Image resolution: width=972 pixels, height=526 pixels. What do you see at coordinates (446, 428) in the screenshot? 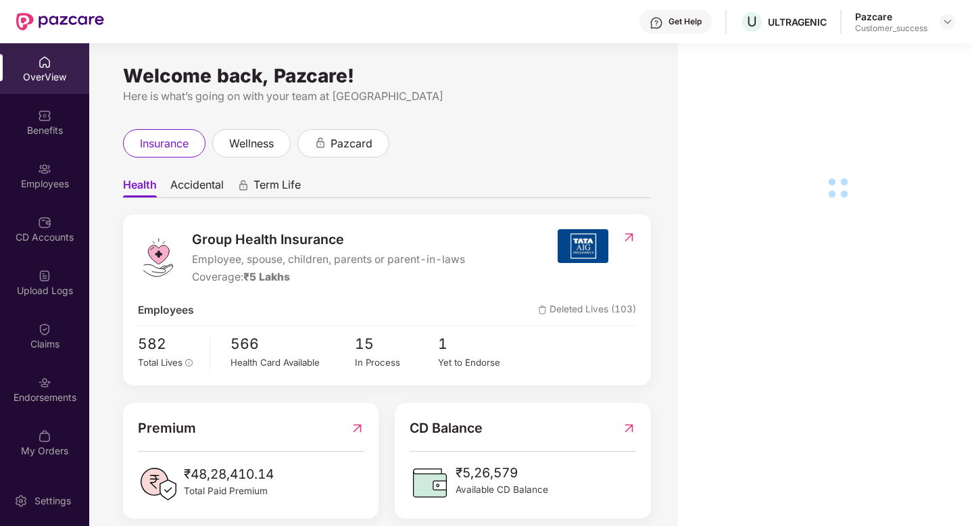
I see `span: CD Balance` at bounding box center [446, 428].